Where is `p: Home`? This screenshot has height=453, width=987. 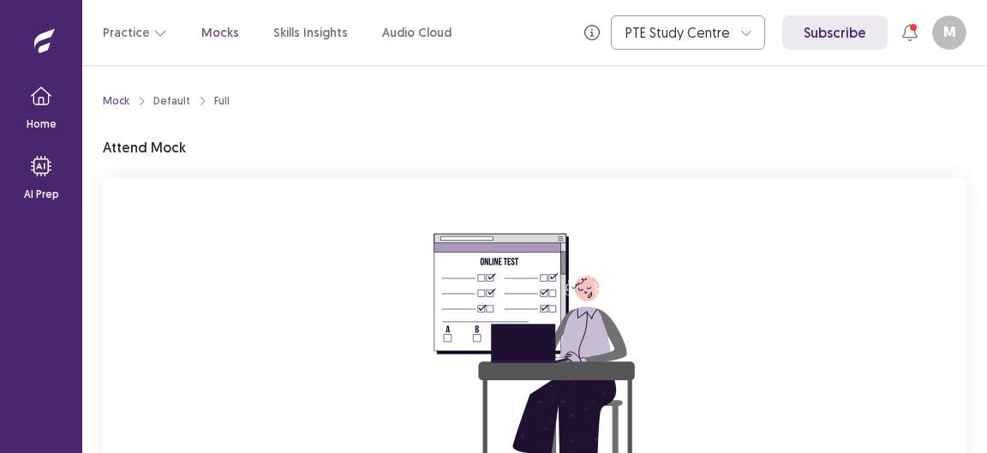
p: Home is located at coordinates (41, 124).